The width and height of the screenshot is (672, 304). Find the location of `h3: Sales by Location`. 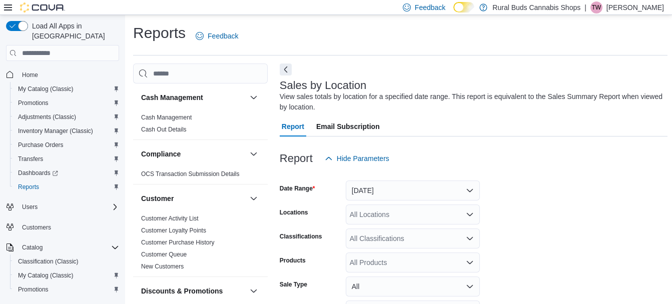

h3: Sales by Location is located at coordinates (323, 86).